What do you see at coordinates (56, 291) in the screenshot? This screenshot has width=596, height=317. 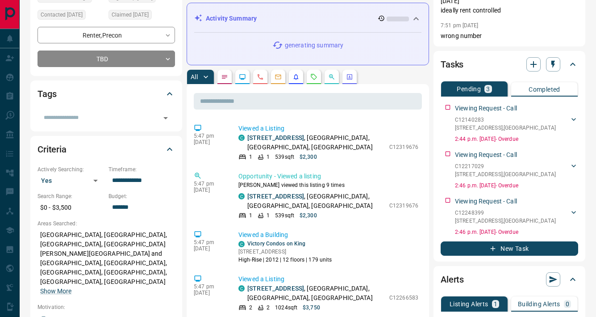 I see `button: Show More` at bounding box center [56, 291].